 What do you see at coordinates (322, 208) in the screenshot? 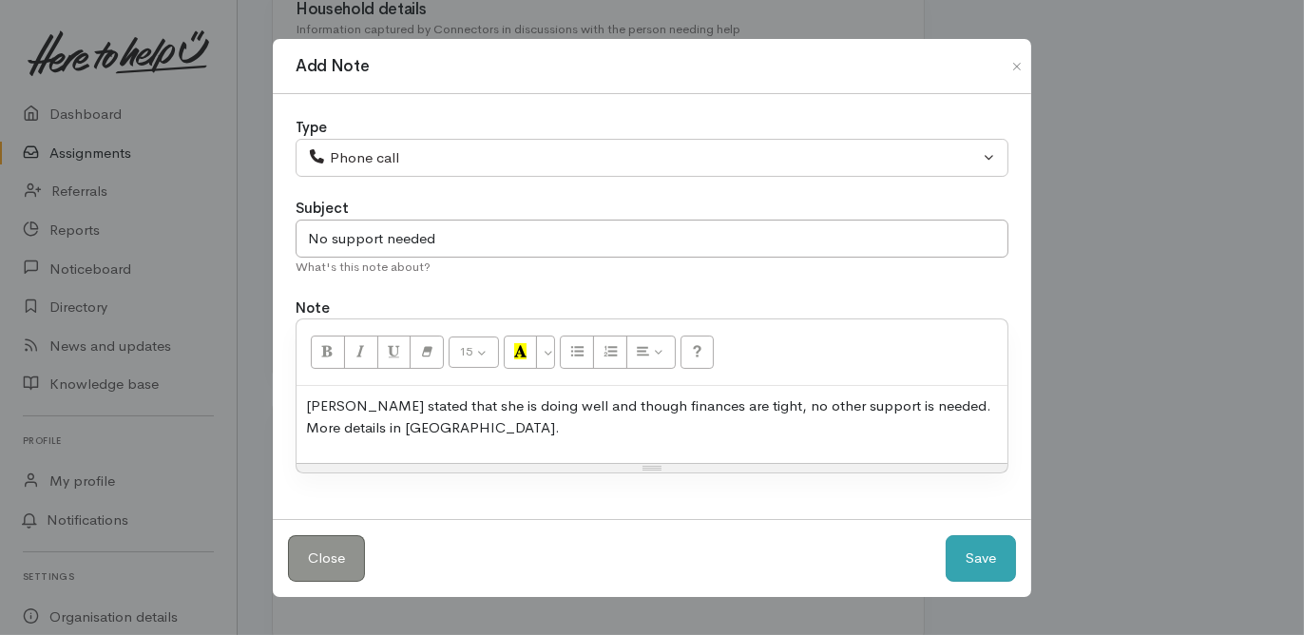
I see `label: Subject` at bounding box center [322, 208].